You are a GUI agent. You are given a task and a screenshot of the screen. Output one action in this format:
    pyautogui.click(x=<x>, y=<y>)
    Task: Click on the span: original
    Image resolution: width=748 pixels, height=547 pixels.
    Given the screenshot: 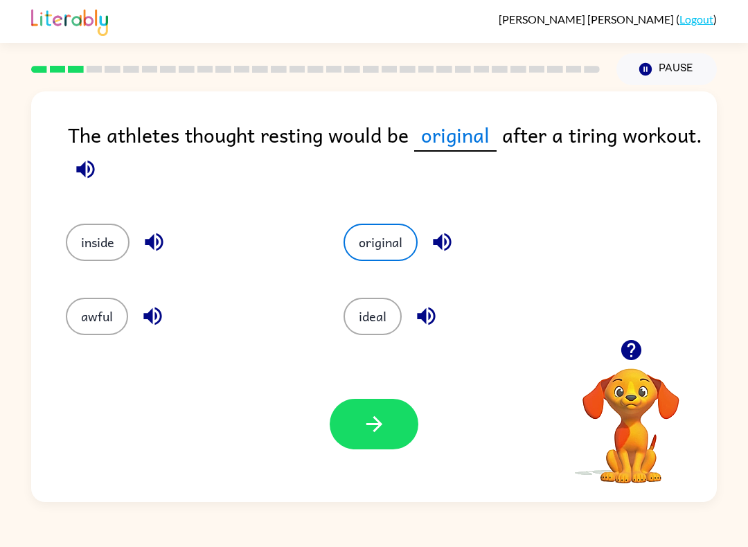 What is the action you would take?
    pyautogui.click(x=455, y=135)
    